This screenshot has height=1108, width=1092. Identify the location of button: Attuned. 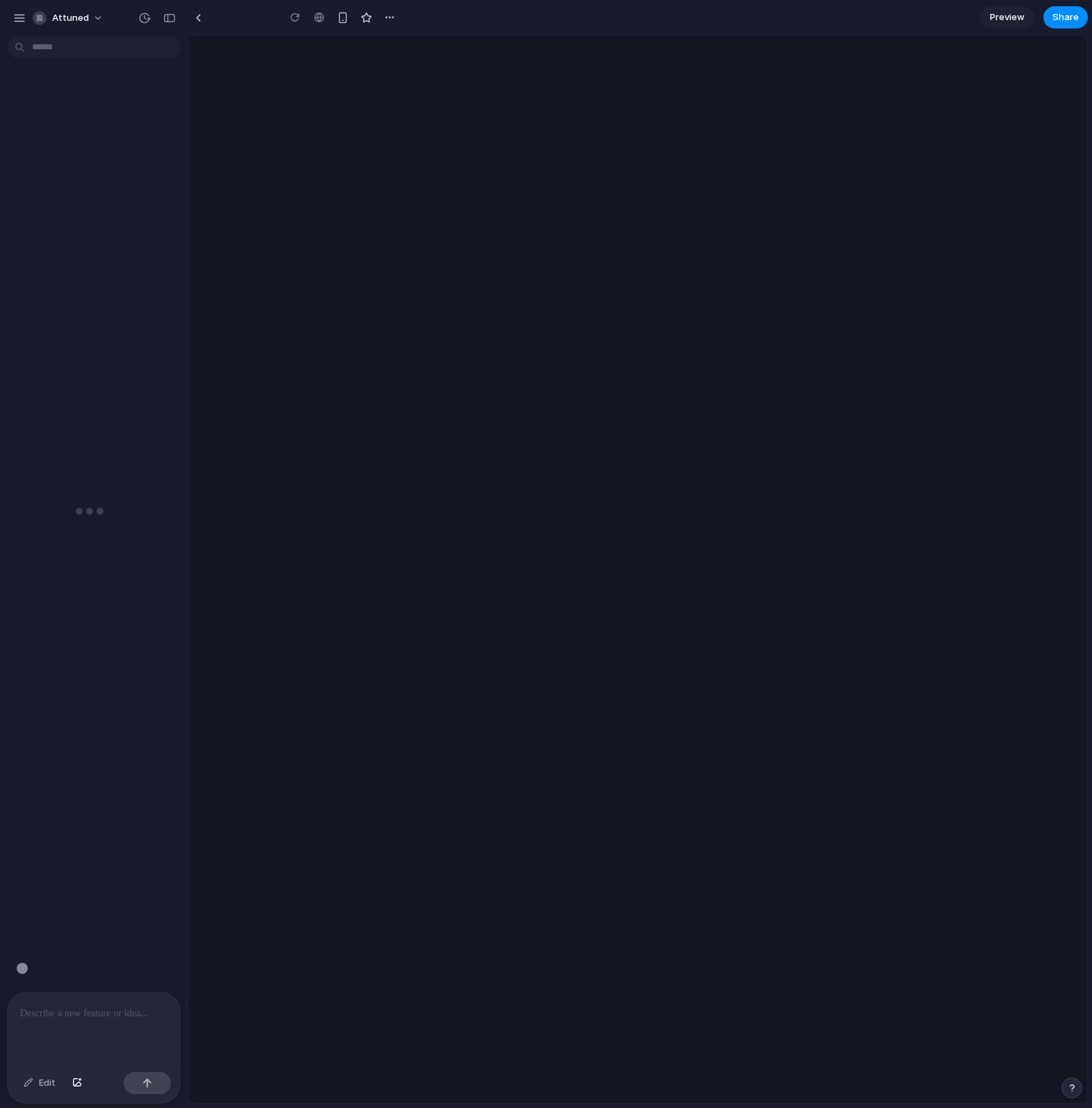
(68, 18).